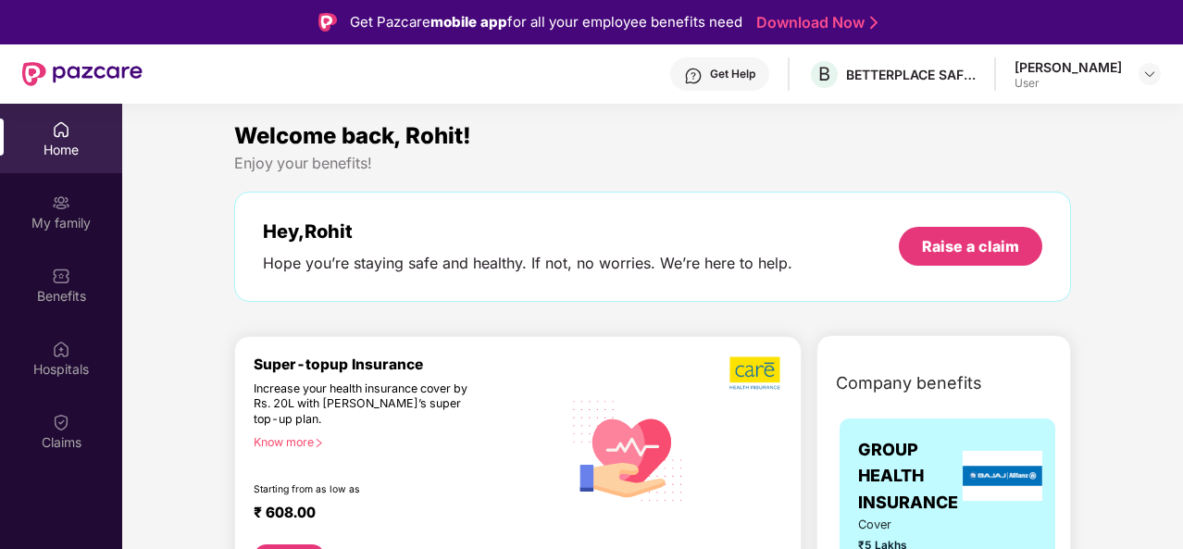 This screenshot has height=549, width=1183. I want to click on div: Know more, so click(402, 442).